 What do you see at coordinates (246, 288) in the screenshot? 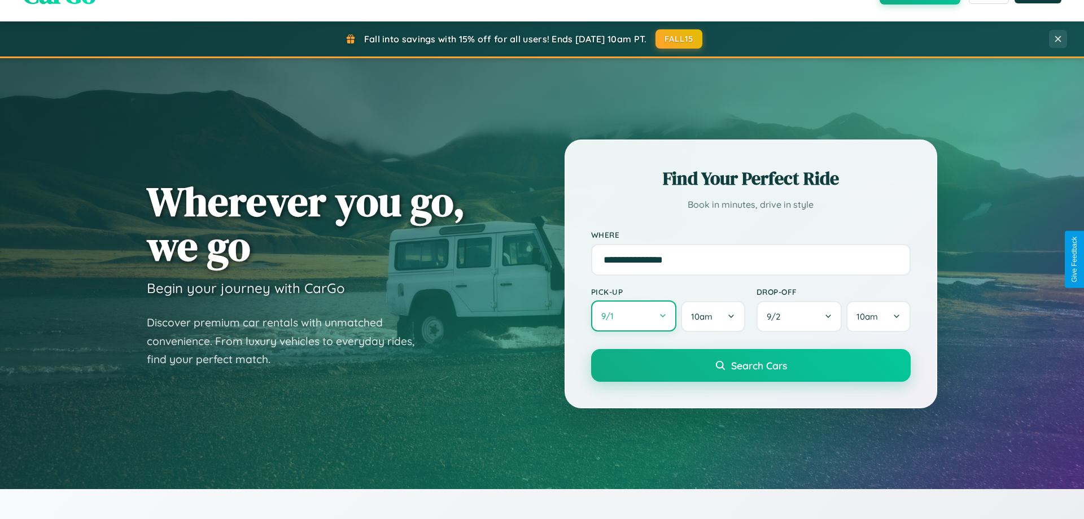
I see `h3: Begin your journey with CarGo` at bounding box center [246, 288].